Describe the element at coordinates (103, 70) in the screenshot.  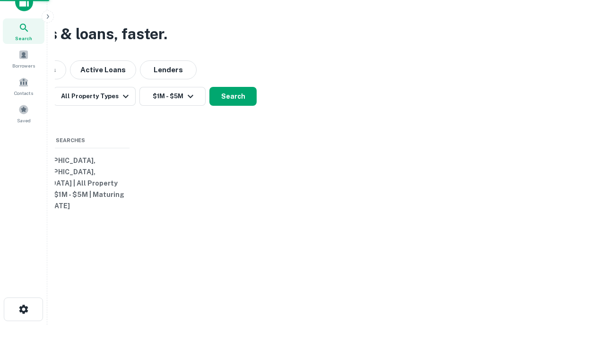
I see `button: Active Loans` at that location.